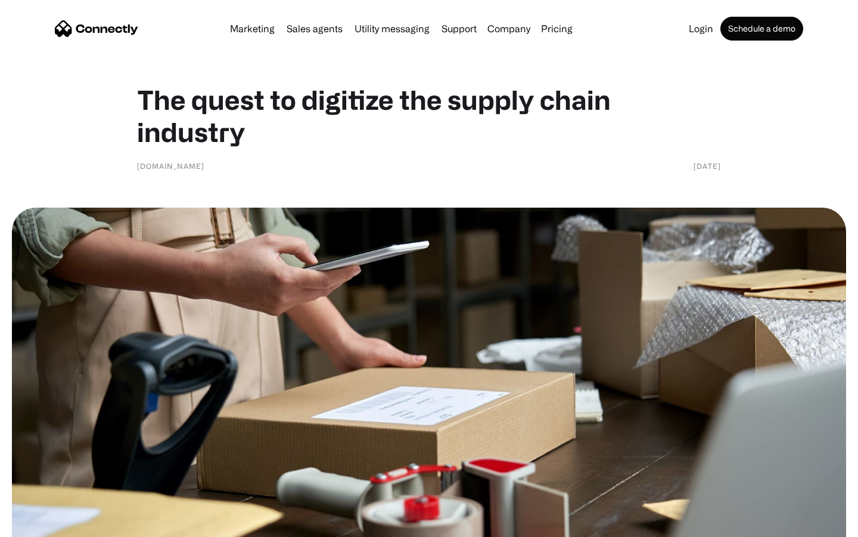 The height and width of the screenshot is (537, 858). What do you see at coordinates (392, 29) in the screenshot?
I see `a: Utility messaging` at bounding box center [392, 29].